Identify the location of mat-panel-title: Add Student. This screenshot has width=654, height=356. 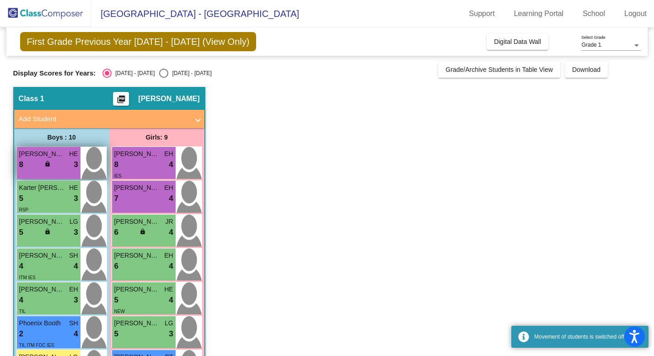
(104, 119).